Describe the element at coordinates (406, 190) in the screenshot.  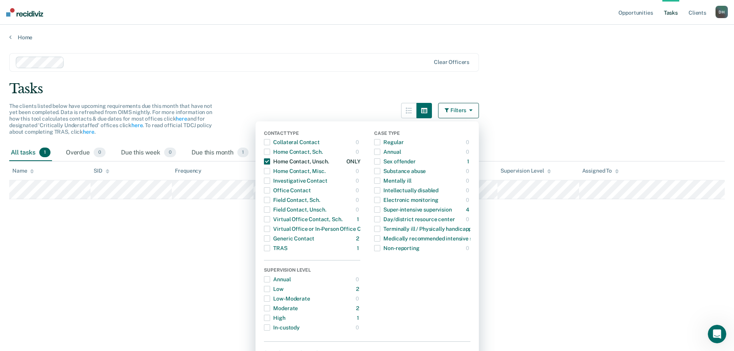
I see `div: Intellectually disabled` at that location.